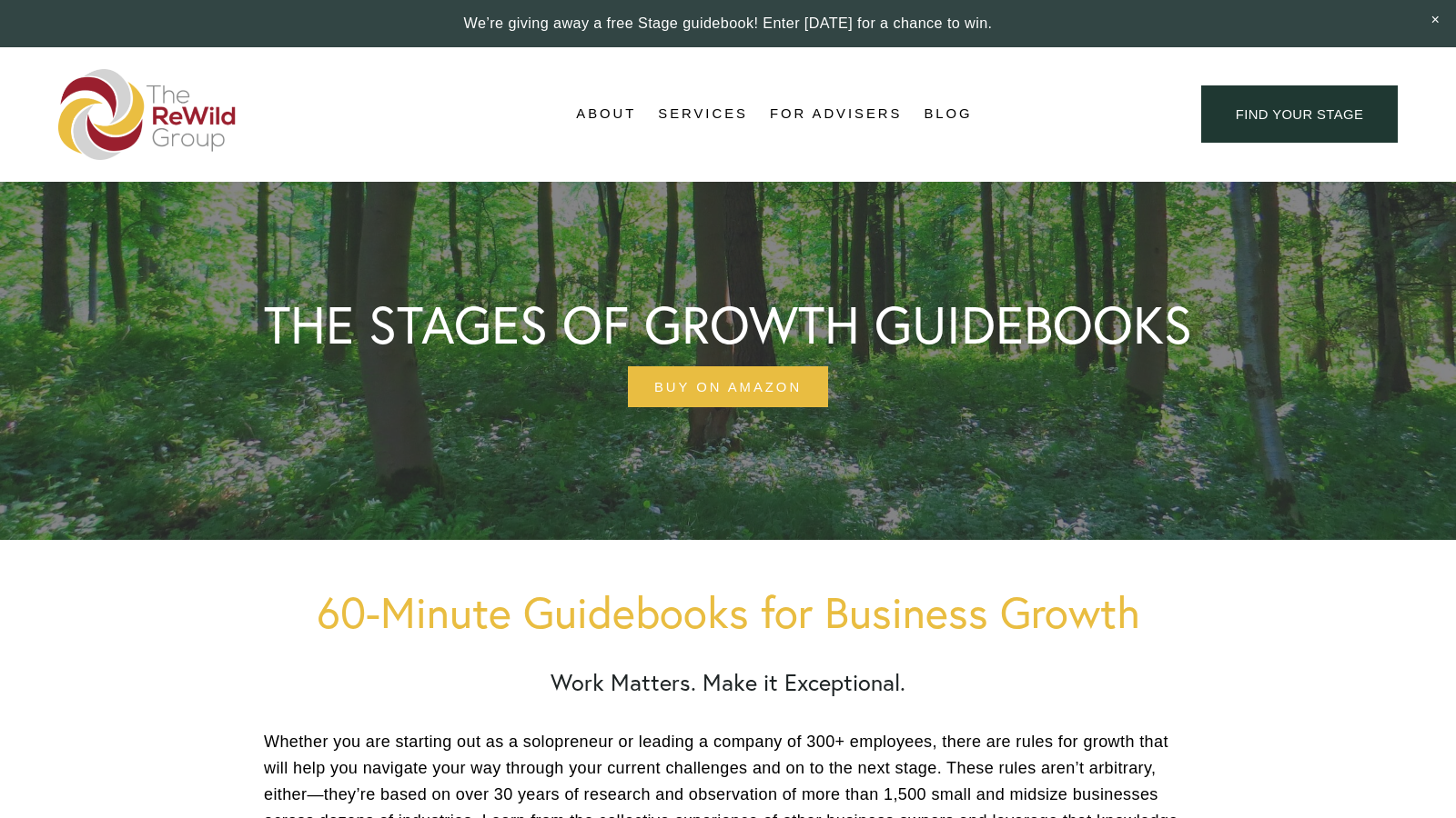 The width and height of the screenshot is (1456, 818). What do you see at coordinates (728, 386) in the screenshot?
I see `a: BUY ON AMAZON` at bounding box center [728, 386].